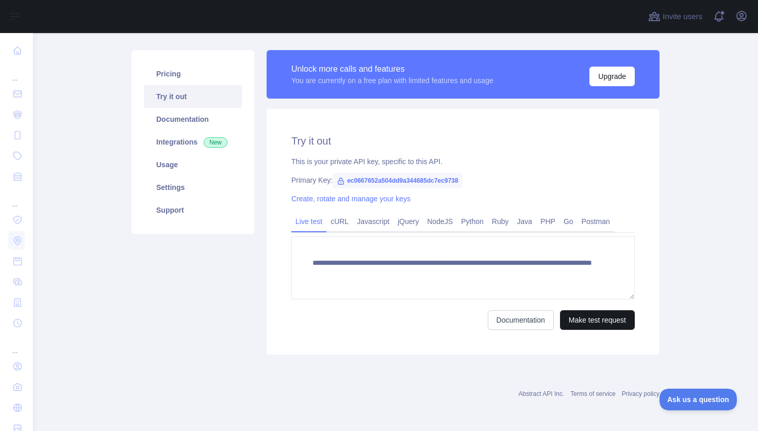 This screenshot has width=758, height=431. What do you see at coordinates (463, 180) in the screenshot?
I see `div: Primary Key:` at bounding box center [463, 180].